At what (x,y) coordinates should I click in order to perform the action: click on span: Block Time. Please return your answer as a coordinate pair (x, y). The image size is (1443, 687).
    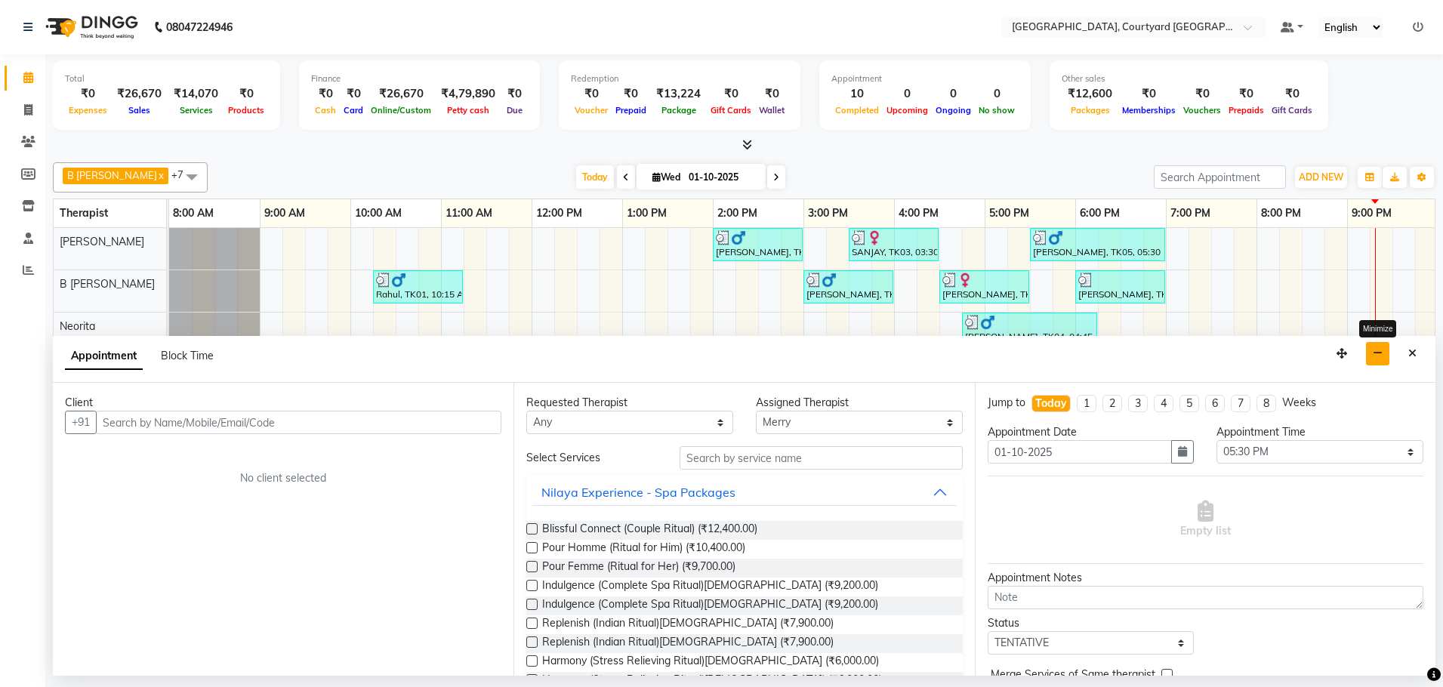
    Looking at the image, I should click on (187, 356).